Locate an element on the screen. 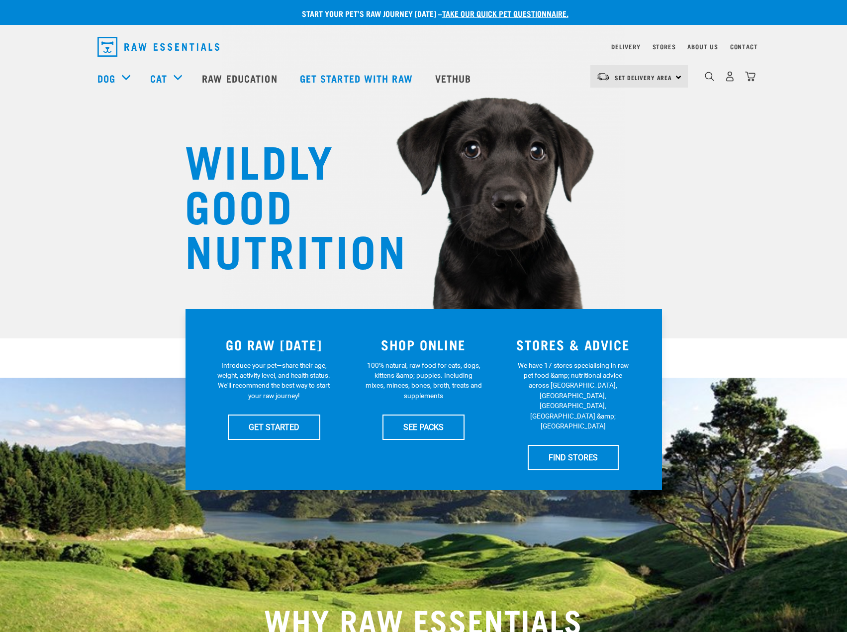 The image size is (847, 632). a: Raw Education is located at coordinates (241, 78).